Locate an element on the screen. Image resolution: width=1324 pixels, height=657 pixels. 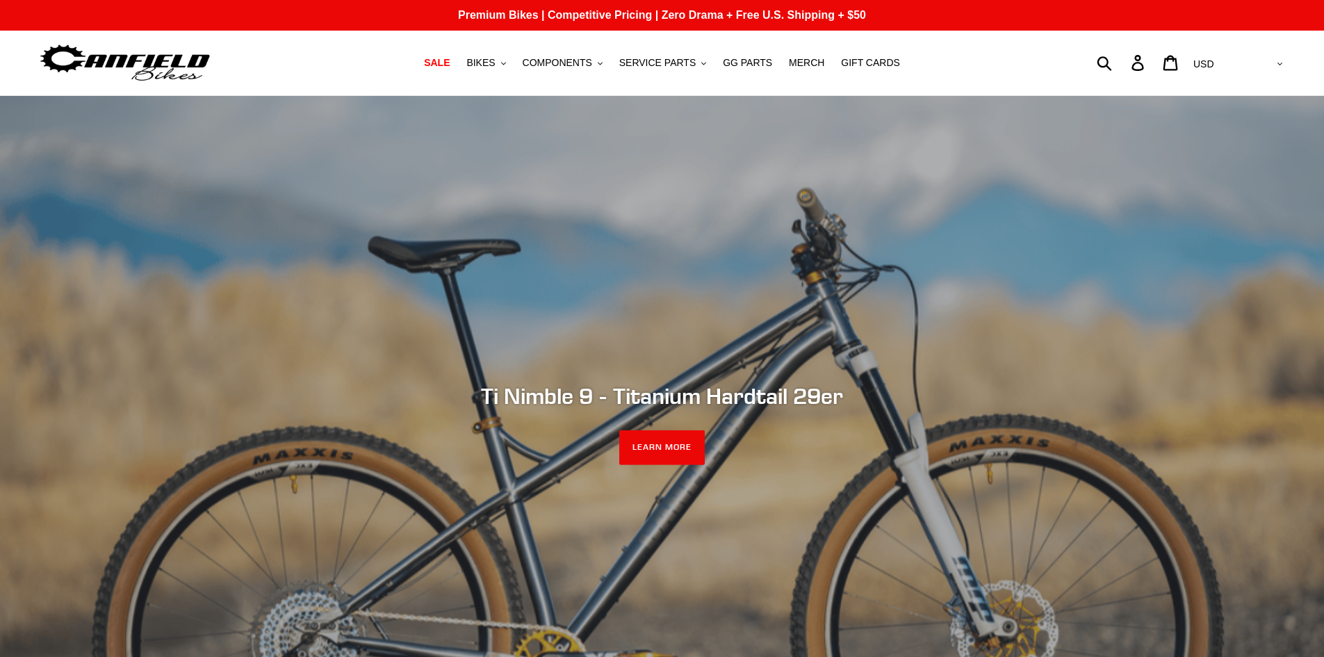
button: BIKES is located at coordinates (486, 63).